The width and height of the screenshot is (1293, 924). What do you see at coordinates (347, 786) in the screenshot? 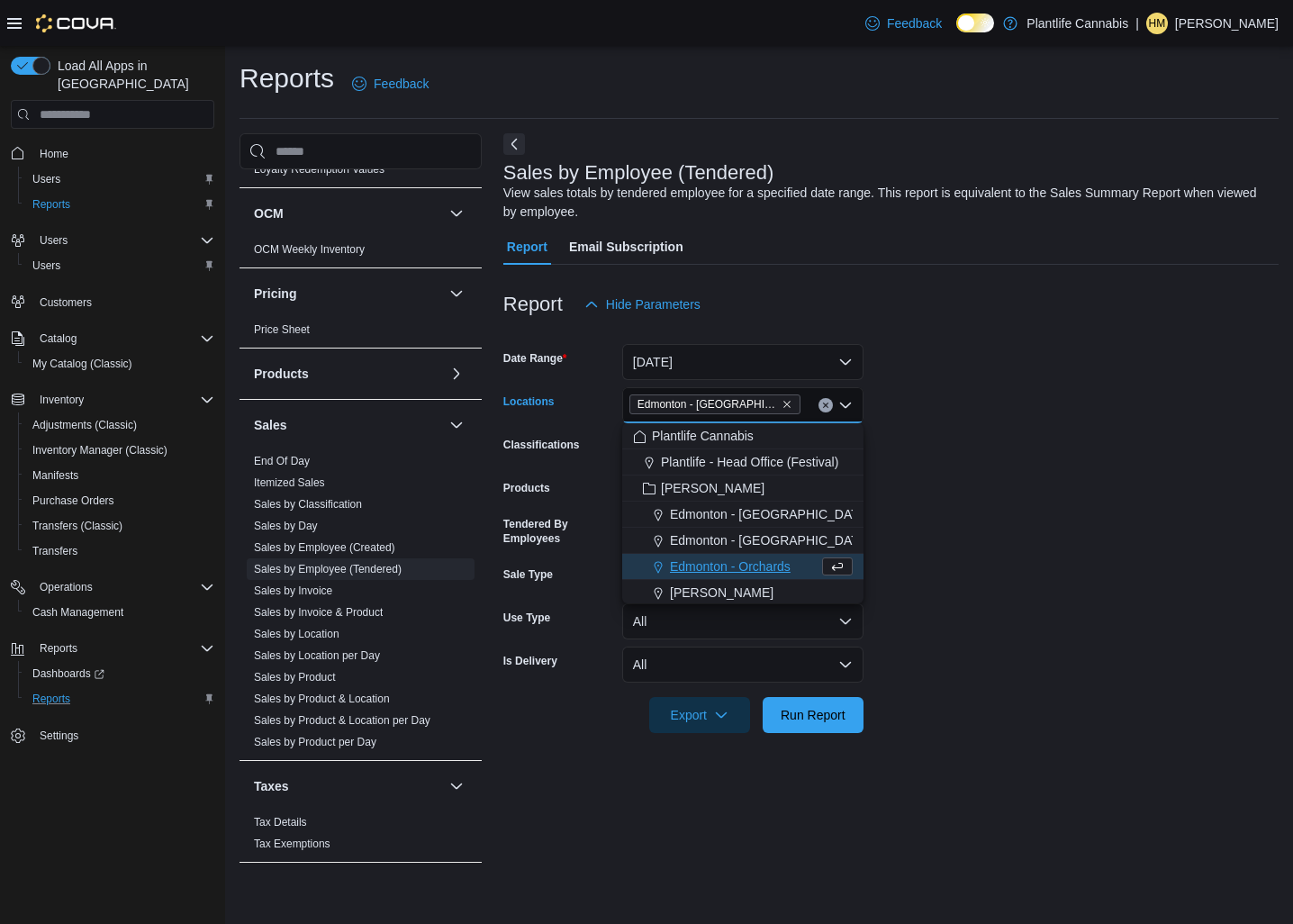
I see `button: Taxes` at bounding box center [347, 786].